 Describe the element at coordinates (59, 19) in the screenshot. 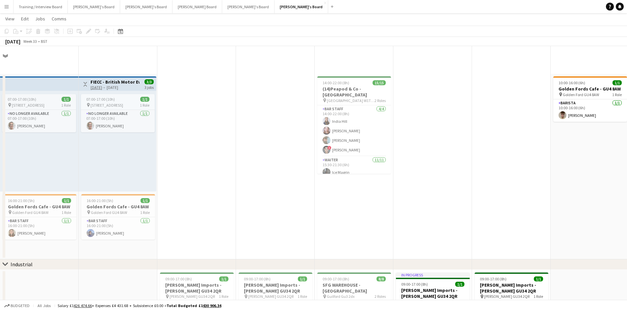

I see `span: Comms` at that location.